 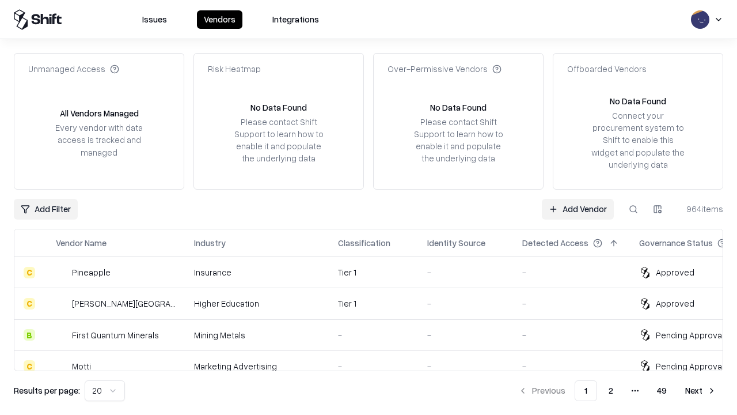 What do you see at coordinates (74, 69) in the screenshot?
I see `div: Unmanaged Access` at bounding box center [74, 69].